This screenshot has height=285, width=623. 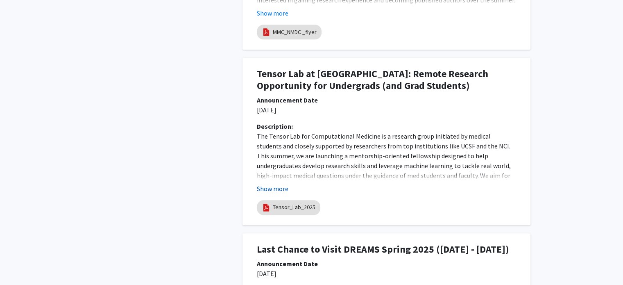 What do you see at coordinates (294, 207) in the screenshot?
I see `a: Tensor_Lab_2025` at bounding box center [294, 207].